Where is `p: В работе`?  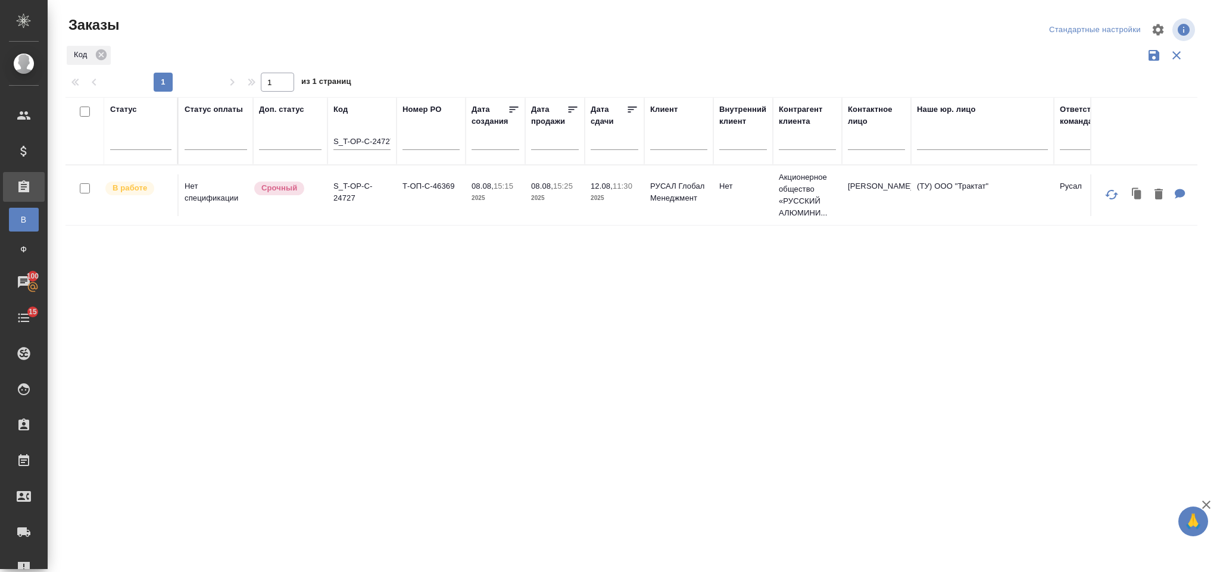 p: В работе is located at coordinates (130, 188).